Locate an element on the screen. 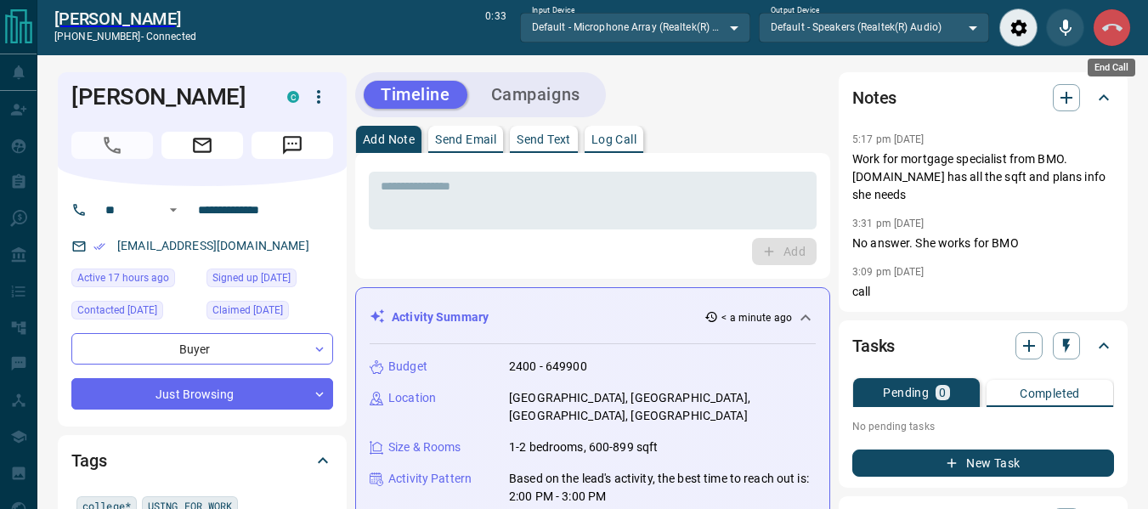  div: Activity Summary< a minute ago is located at coordinates (592, 317).